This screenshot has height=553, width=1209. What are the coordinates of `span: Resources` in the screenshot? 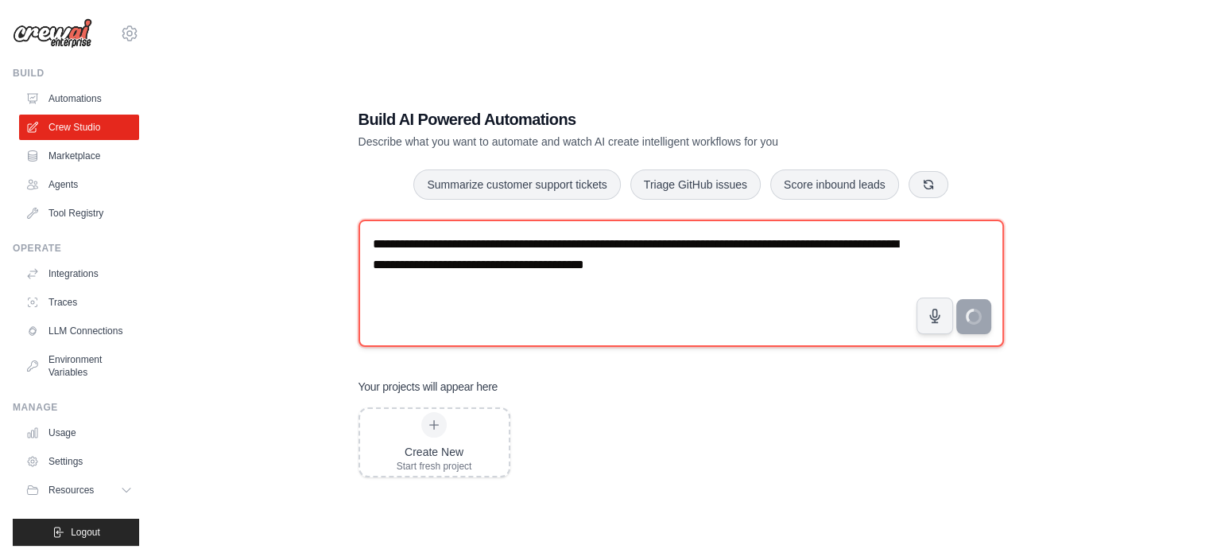 It's located at (71, 490).